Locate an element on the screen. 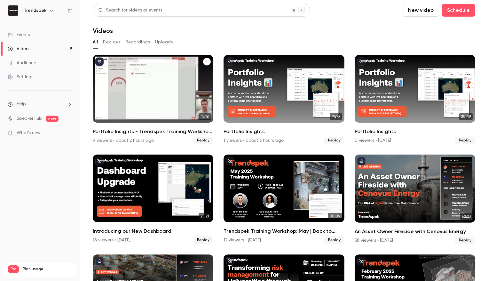 The width and height of the screenshot is (488, 281). span: new is located at coordinates (52, 119).